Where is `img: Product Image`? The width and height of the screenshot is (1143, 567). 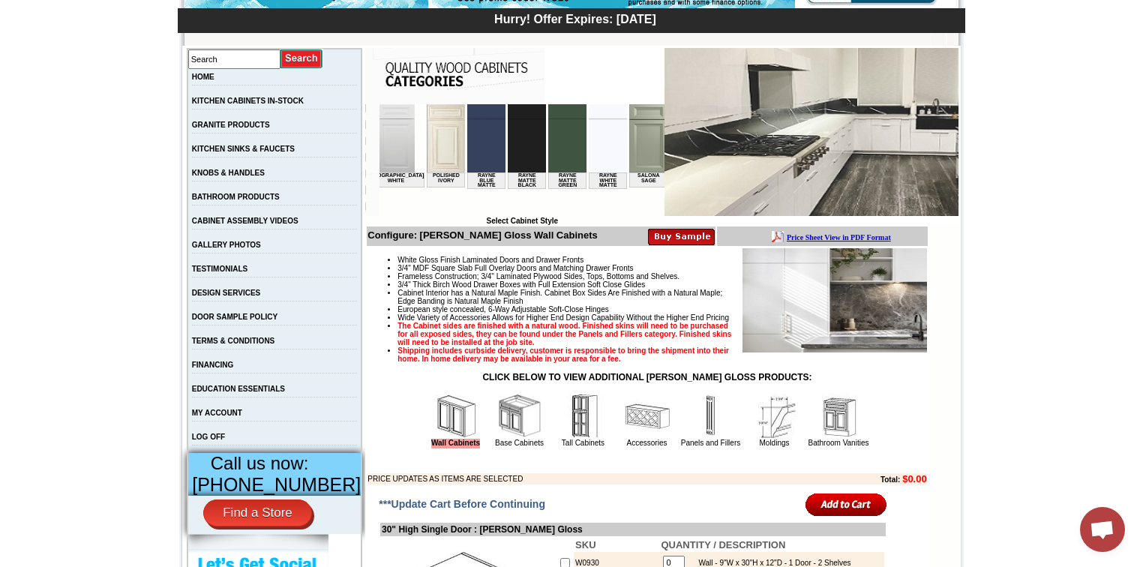 img: Product Image is located at coordinates (834, 300).